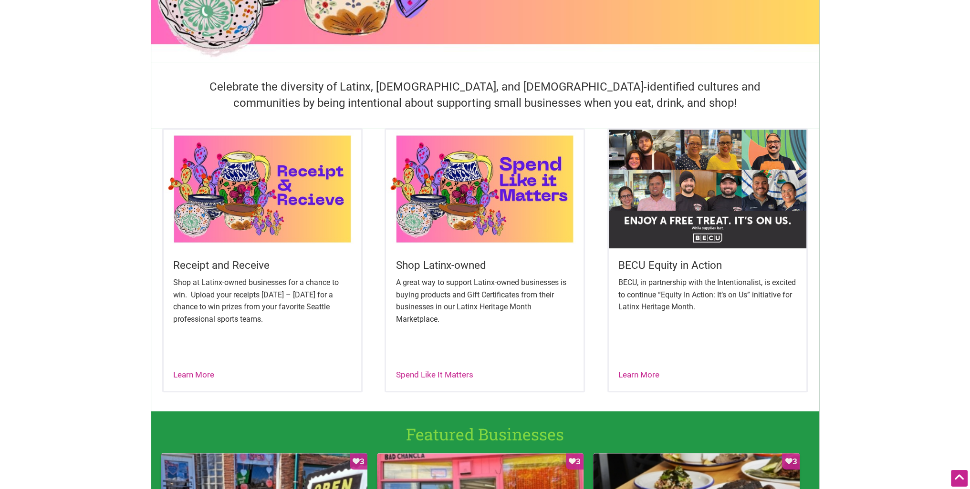  Describe the element at coordinates (708, 189) in the screenshot. I see `img: Equity in Action - Latinx Heritage Month` at that location.